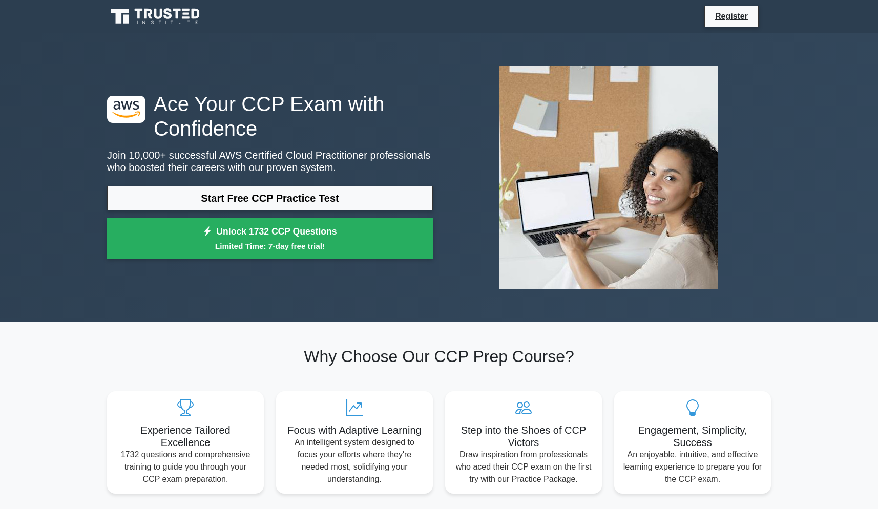 Image resolution: width=878 pixels, height=509 pixels. Describe the element at coordinates (355, 461) in the screenshot. I see `p: An intelligent system designed to focus your efforts where they're needed most, solidifying your ...` at that location.